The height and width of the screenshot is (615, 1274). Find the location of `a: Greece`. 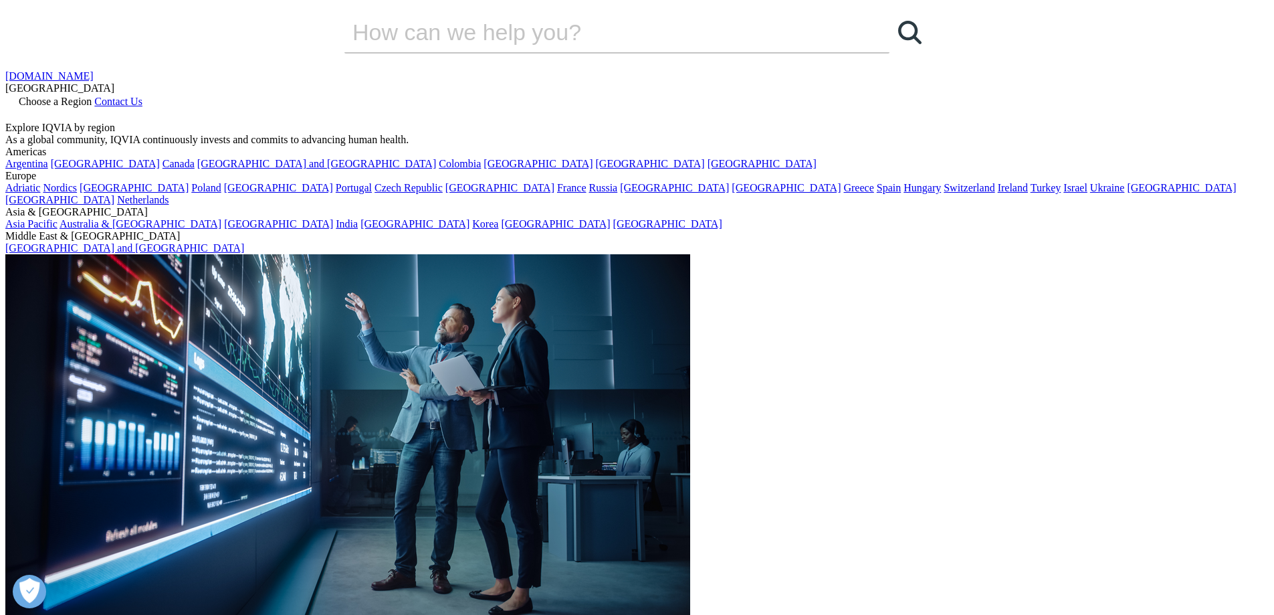

a: Greece is located at coordinates (858, 187).